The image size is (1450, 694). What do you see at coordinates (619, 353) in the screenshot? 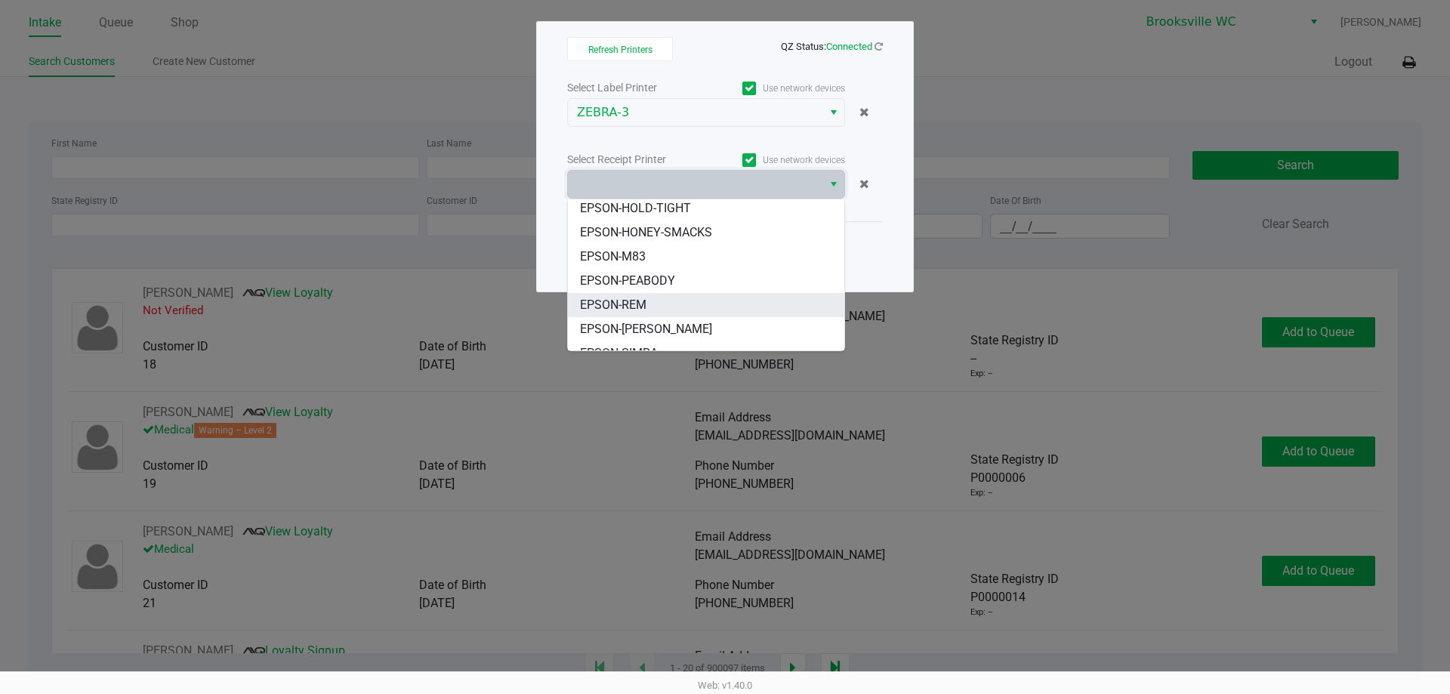
I see `span: EPSON-SIMBA` at bounding box center [619, 353].